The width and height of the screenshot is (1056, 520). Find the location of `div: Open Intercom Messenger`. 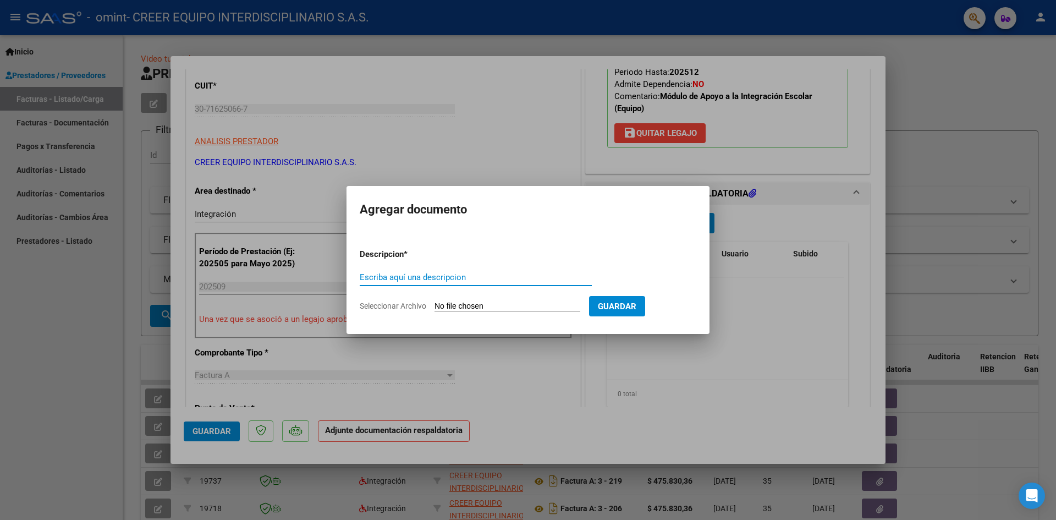

div: Open Intercom Messenger is located at coordinates (1032, 496).